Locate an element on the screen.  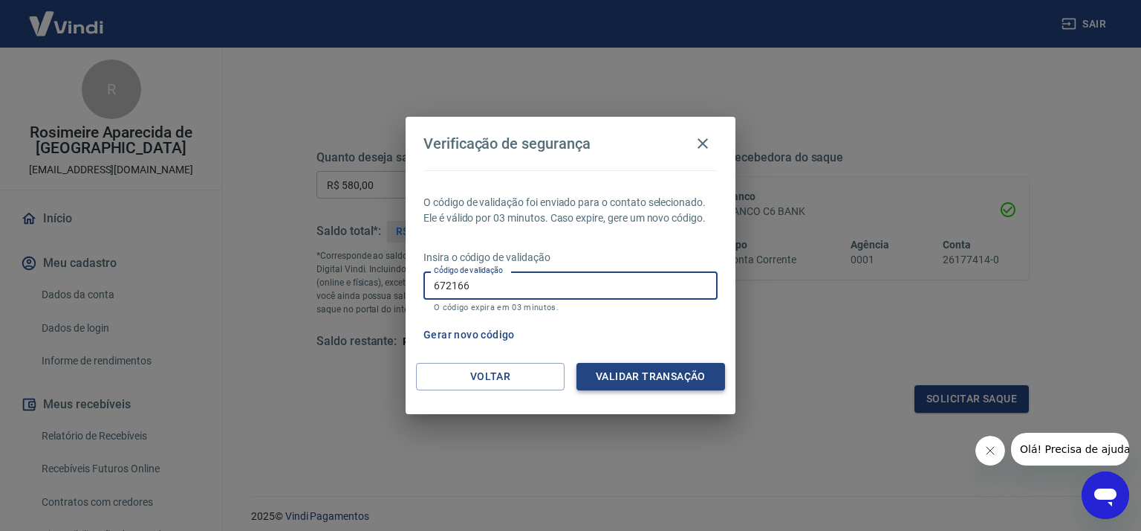
label: Código de validação is located at coordinates (468, 270).